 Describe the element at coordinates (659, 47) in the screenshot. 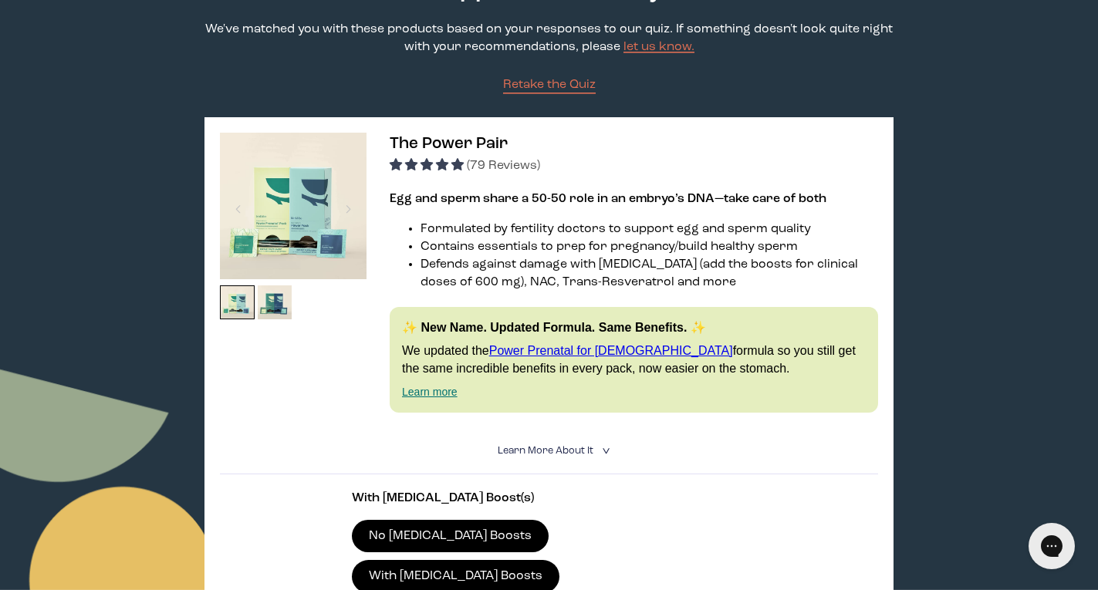

I see `a: let us know.` at that location.